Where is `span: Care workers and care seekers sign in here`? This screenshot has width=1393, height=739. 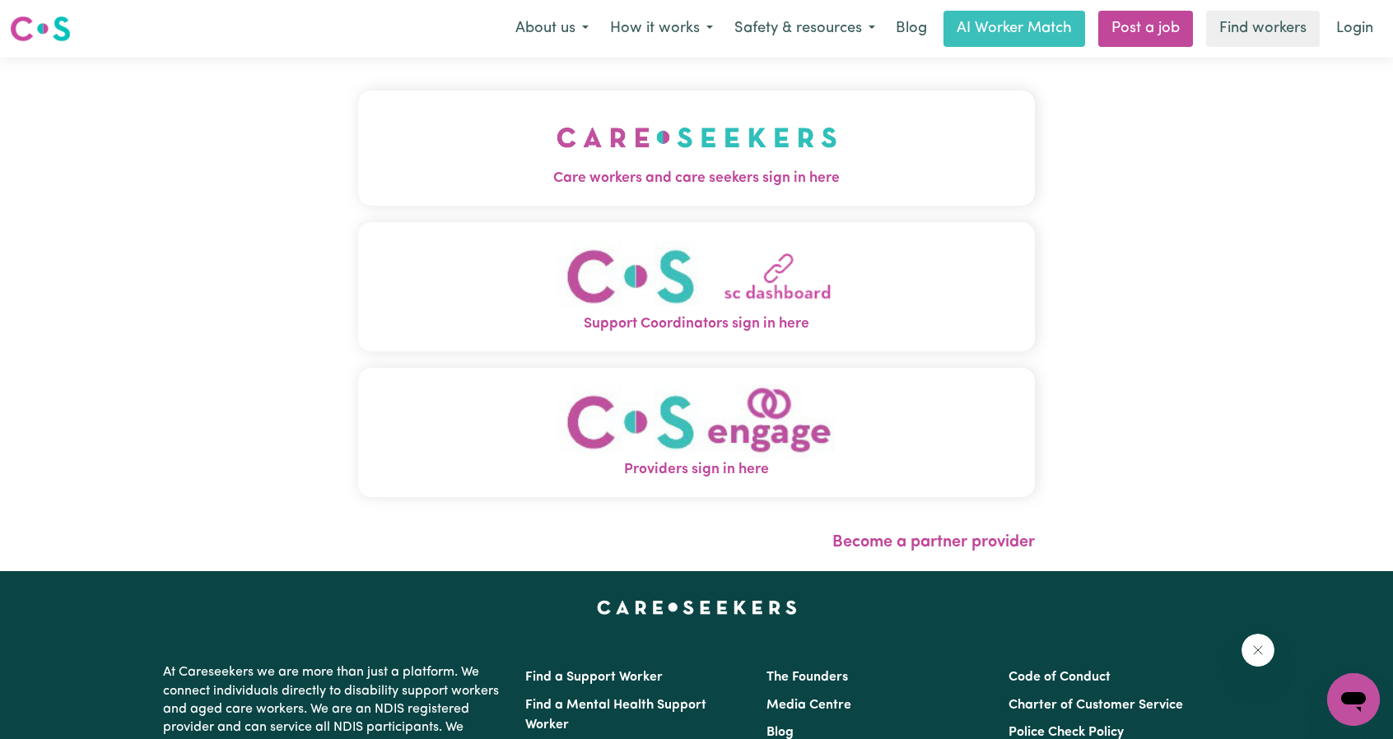 span: Care workers and care seekers sign in here is located at coordinates (697, 179).